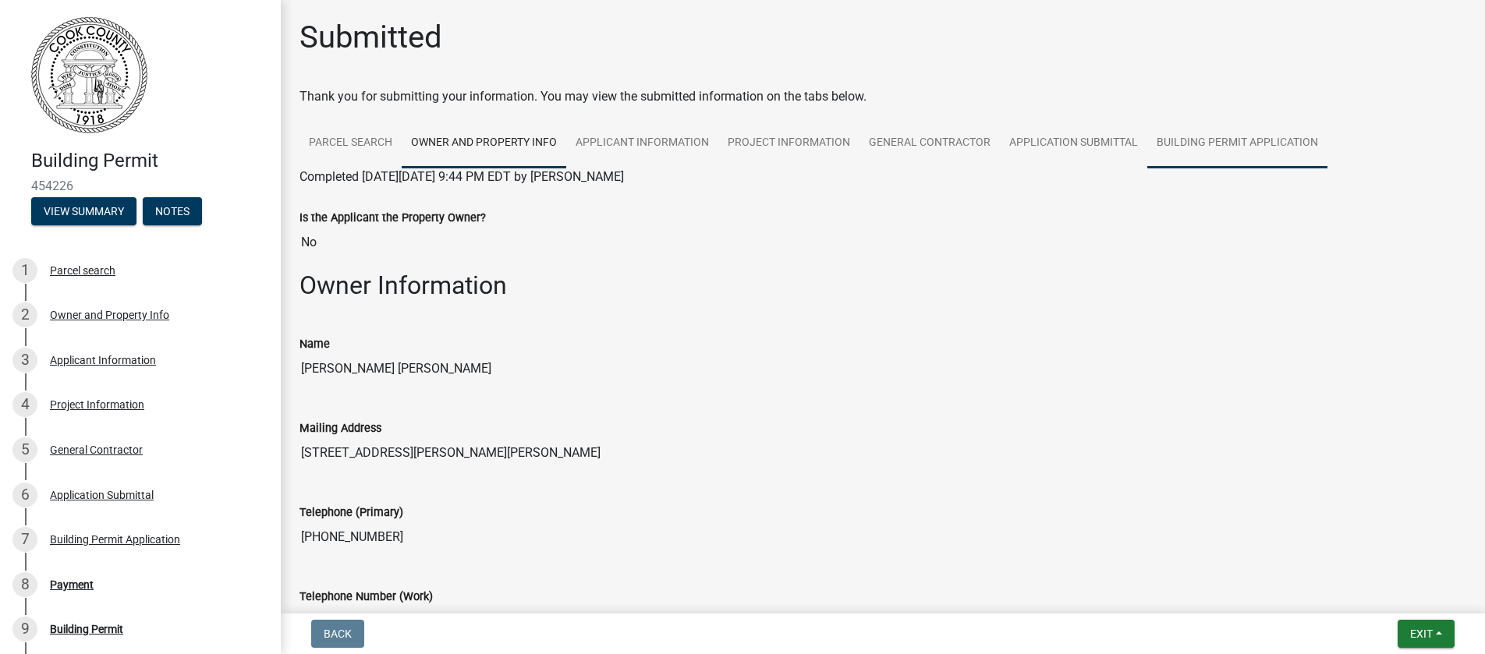  What do you see at coordinates (115, 540) in the screenshot?
I see `div: Building Permit Application` at bounding box center [115, 540].